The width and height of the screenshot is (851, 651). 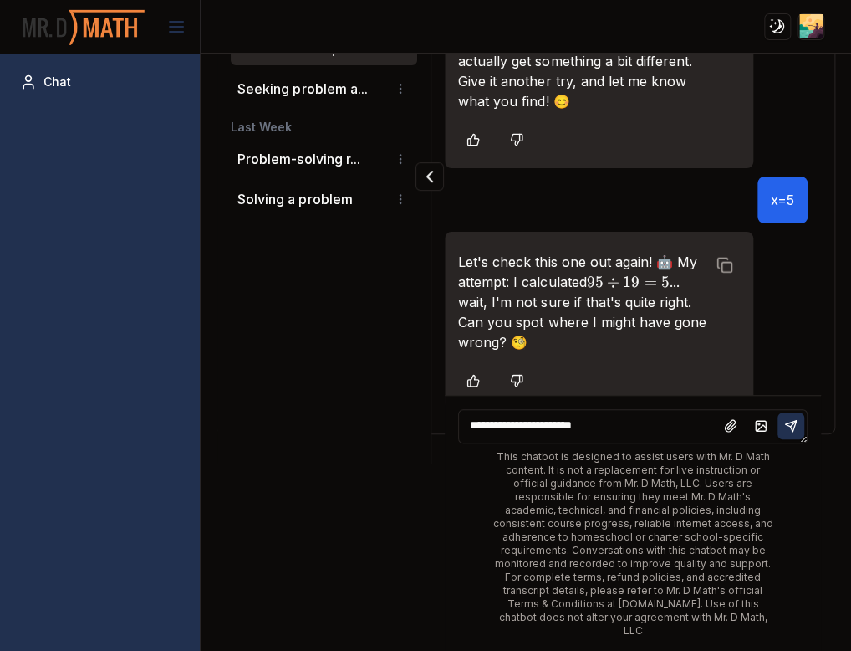 What do you see at coordinates (100, 82) in the screenshot?
I see `a: Chat` at bounding box center [100, 82].